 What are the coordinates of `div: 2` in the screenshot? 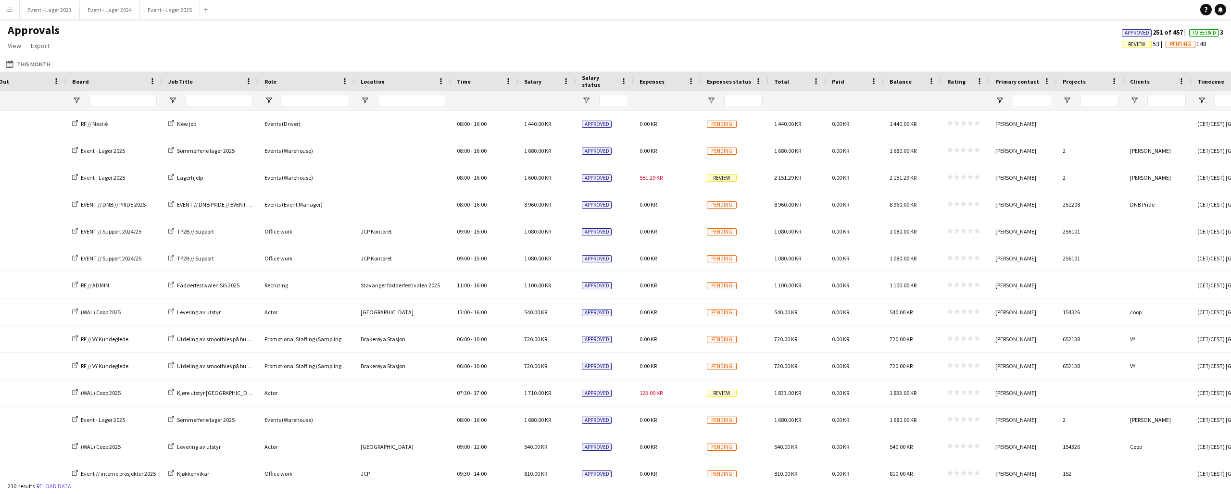 It's located at (1091, 151).